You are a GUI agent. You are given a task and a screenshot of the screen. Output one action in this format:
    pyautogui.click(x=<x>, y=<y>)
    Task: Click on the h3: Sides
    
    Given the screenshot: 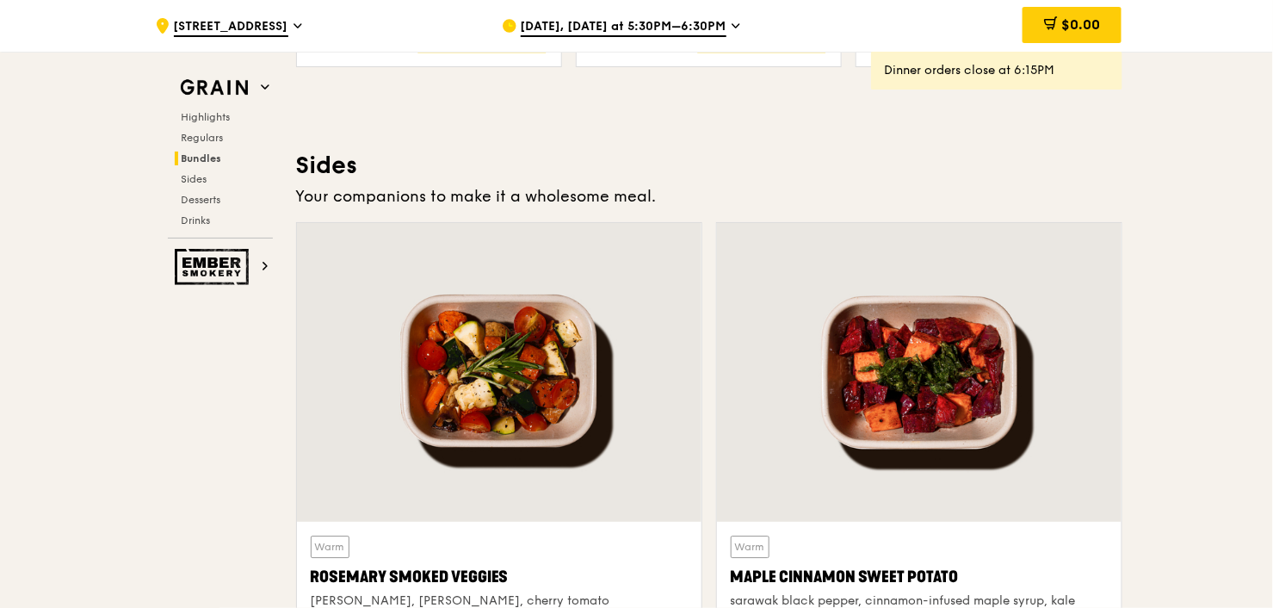 What is the action you would take?
    pyautogui.click(x=709, y=165)
    